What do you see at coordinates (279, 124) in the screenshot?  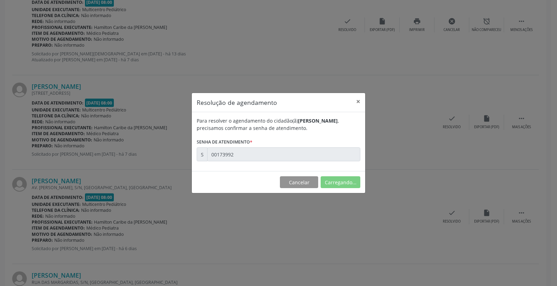 I see `div: Para resolver o agendamento do cidadão(ã) , precisamos confirmar a senha de atendimento.` at bounding box center [279, 124].